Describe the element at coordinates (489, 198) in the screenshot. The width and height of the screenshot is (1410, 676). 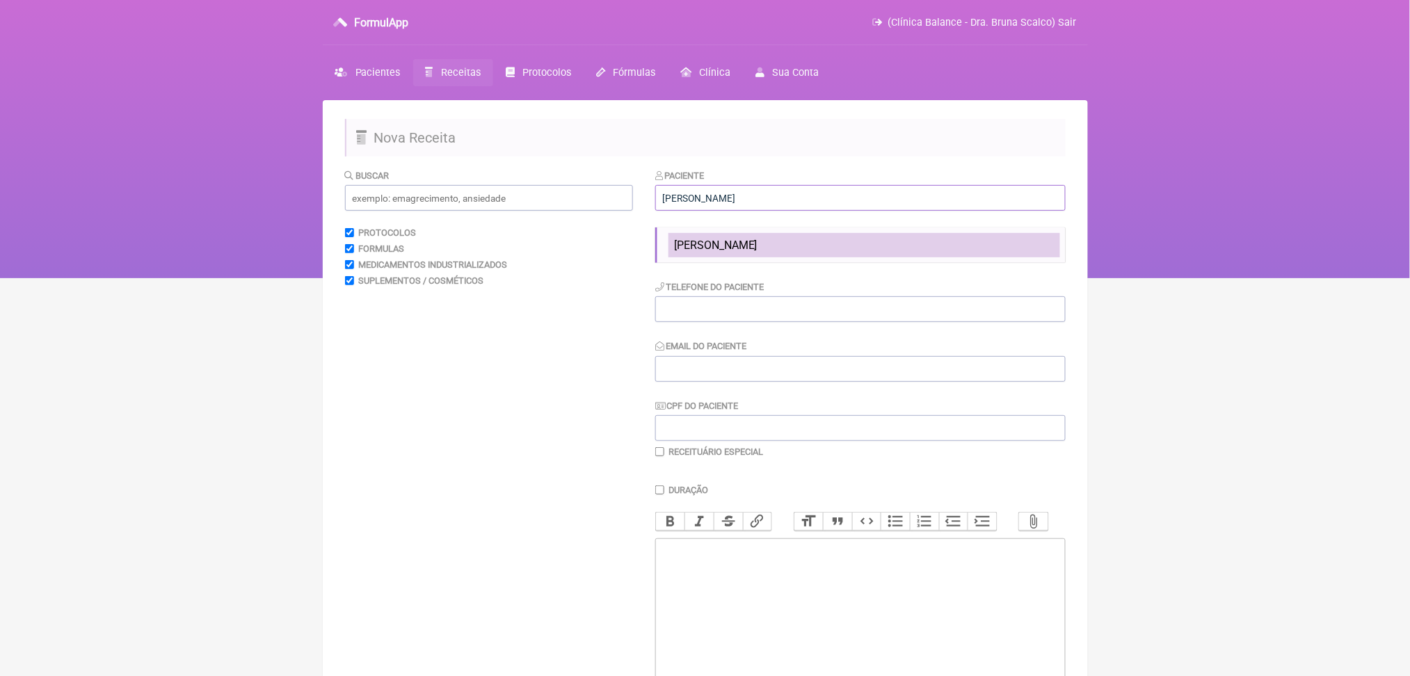
I see `input: exemplo: emagrecimento, ansiedade` at that location.